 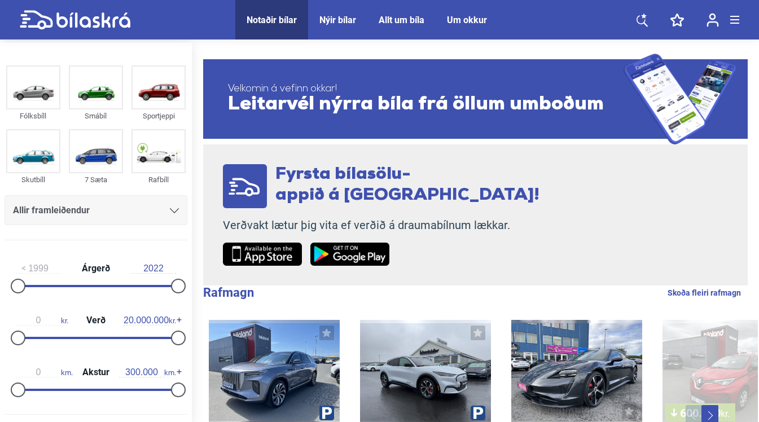 What do you see at coordinates (33, 179) in the screenshot?
I see `div: Skutbíll` at bounding box center [33, 179].